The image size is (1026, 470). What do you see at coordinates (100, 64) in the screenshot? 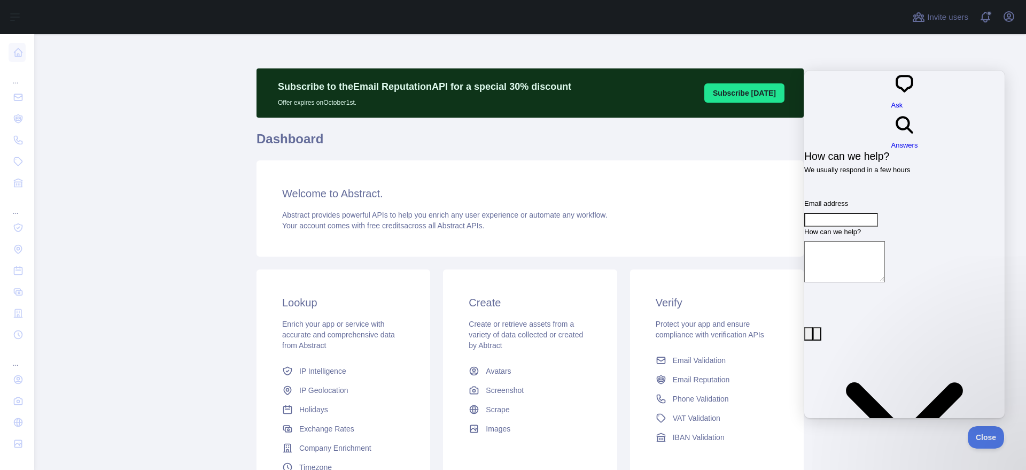
I see `span: search-medium` at bounding box center [100, 64].